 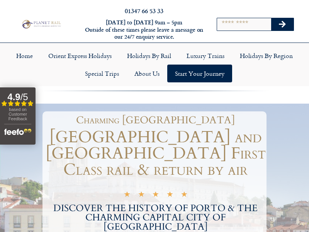 What do you see at coordinates (149, 56) in the screenshot?
I see `a: Holidays by Rail` at bounding box center [149, 56].